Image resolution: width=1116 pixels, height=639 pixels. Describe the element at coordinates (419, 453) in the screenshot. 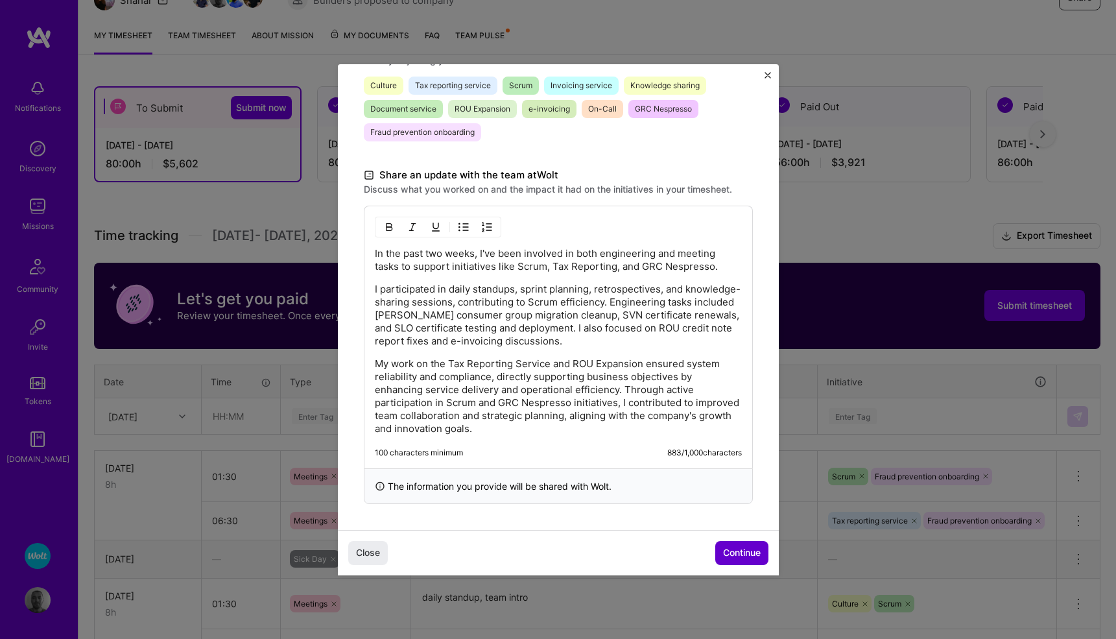

I see `div: 100 characters minimum` at that location.